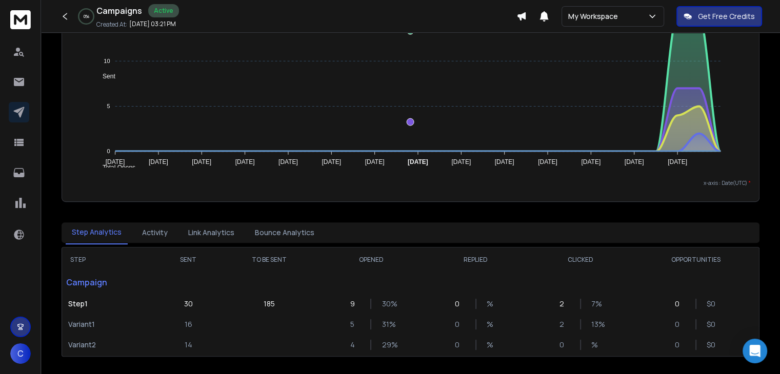 Image resolution: width=780 pixels, height=374 pixels. What do you see at coordinates (355, 345) in the screenshot?
I see `p: 4` at bounding box center [355, 345].